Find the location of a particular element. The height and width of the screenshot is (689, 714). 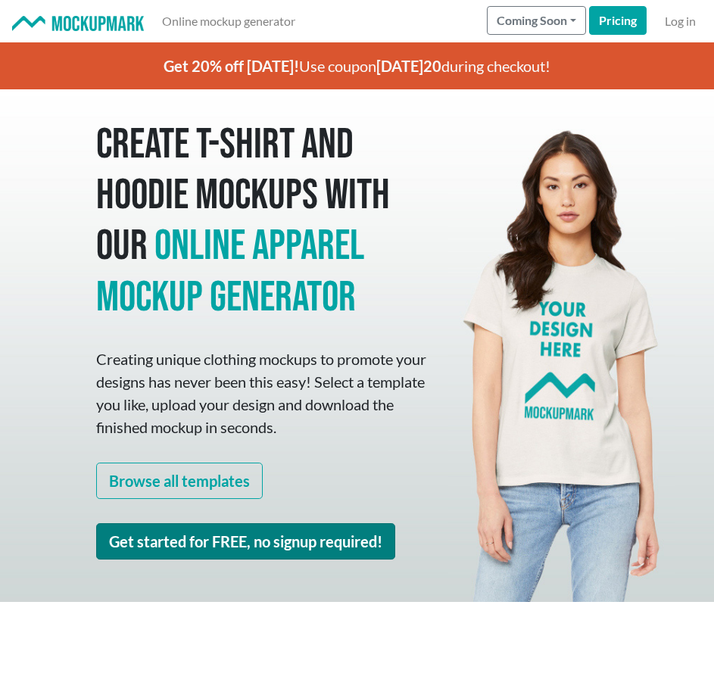

button: Coming Soon is located at coordinates (536, 20).